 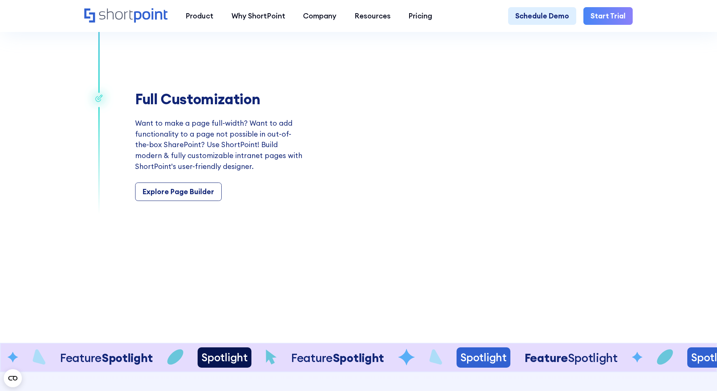 I want to click on a: Explore Page Builder, so click(x=178, y=192).